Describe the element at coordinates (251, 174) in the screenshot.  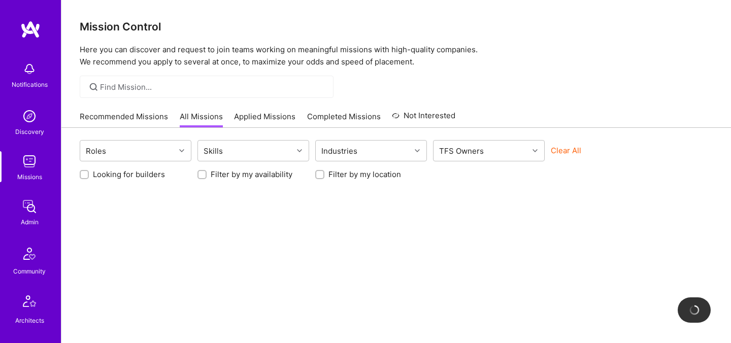
I see `label: Filter by my availability` at that location.